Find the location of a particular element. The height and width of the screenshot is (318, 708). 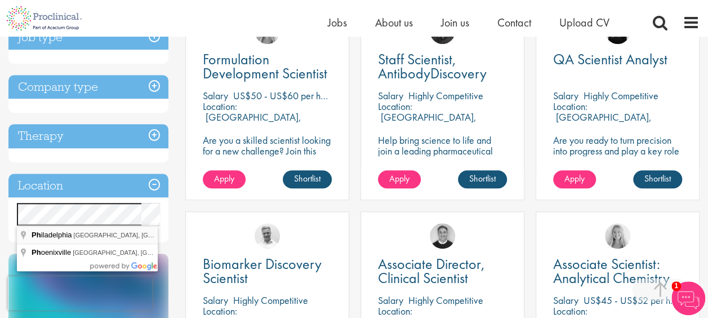

p: Are you ready to turn precision into progress and play a key role in shaping the future of pharma... is located at coordinates (617, 156).